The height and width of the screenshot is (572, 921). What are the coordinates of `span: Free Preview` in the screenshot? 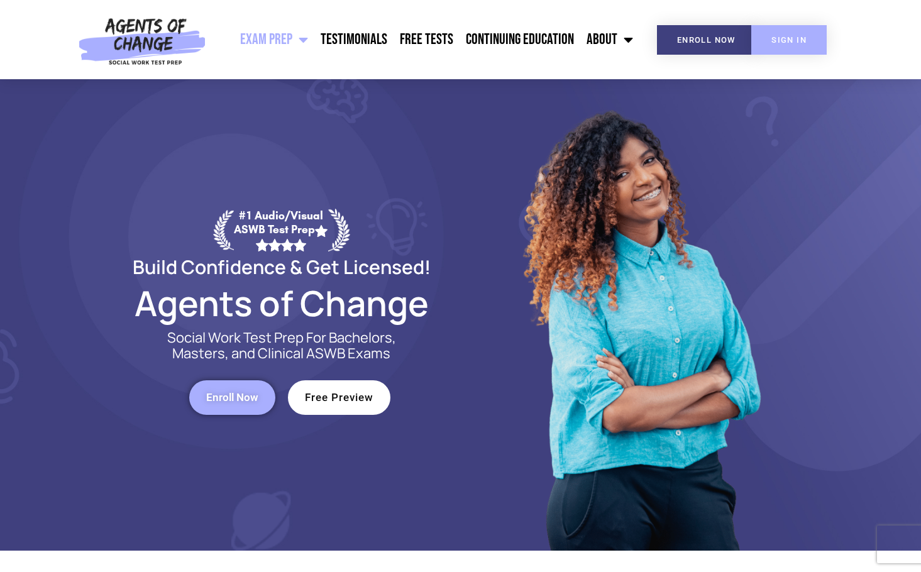 It's located at (339, 398).